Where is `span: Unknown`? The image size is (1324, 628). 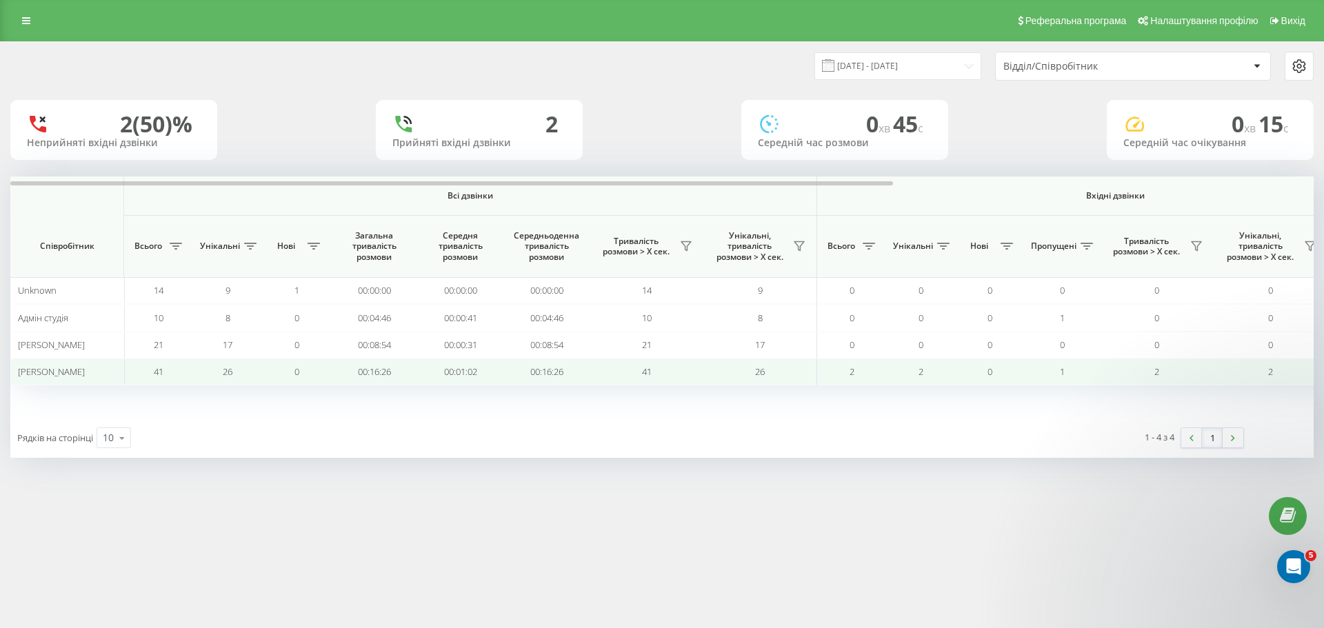
span: Unknown is located at coordinates (37, 290).